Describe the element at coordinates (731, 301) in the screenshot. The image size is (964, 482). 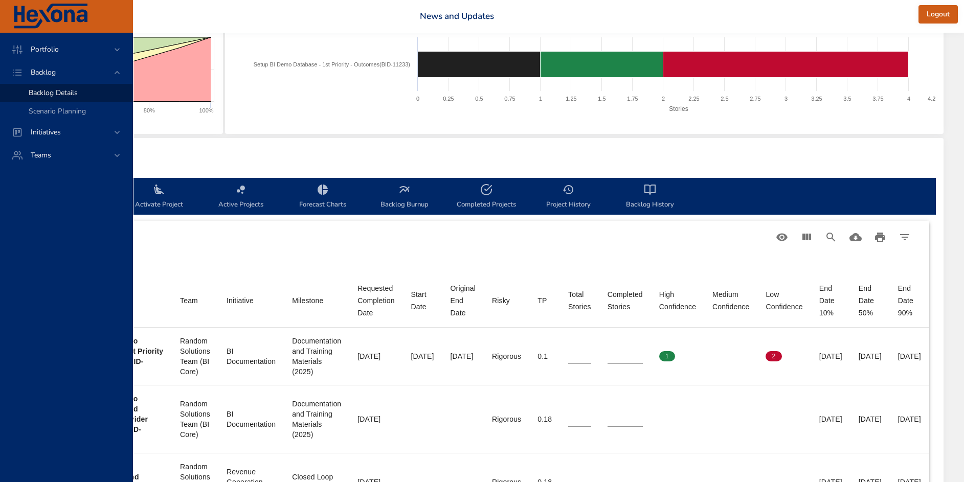
I see `div: Medium Confidence` at that location.